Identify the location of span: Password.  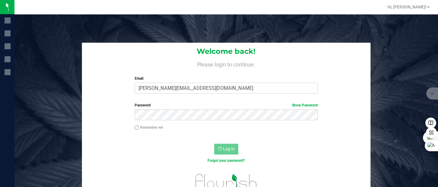
(142, 105).